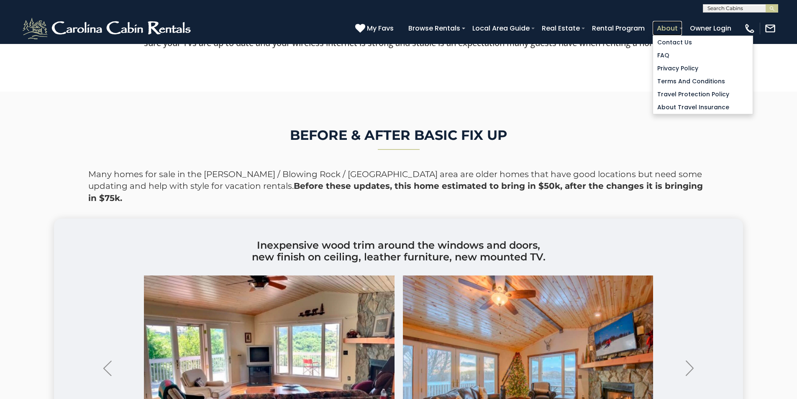  I want to click on span: My Favs, so click(380, 28).